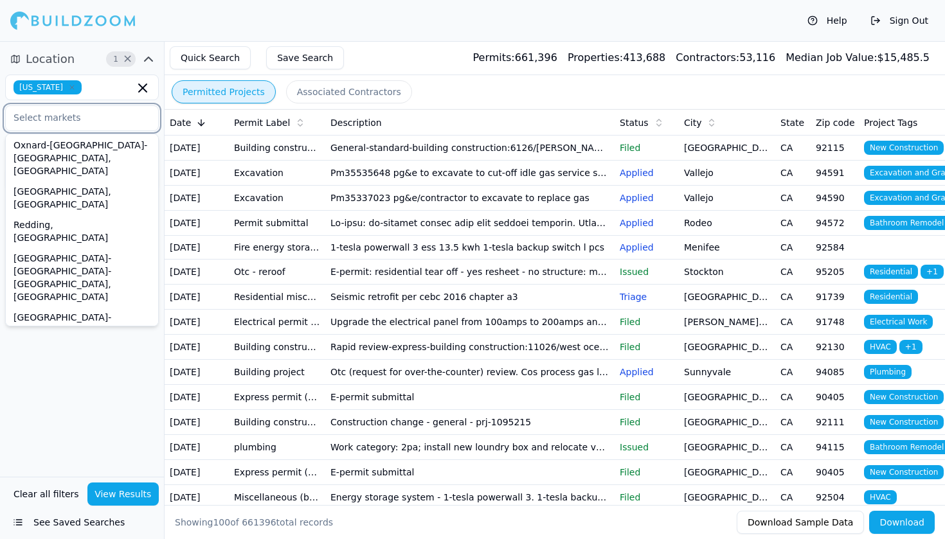  Describe the element at coordinates (470, 447) in the screenshot. I see `td: Work category: 2pa; install new loundry box and relocate ventilation drain first floor kitchen re...` at that location.